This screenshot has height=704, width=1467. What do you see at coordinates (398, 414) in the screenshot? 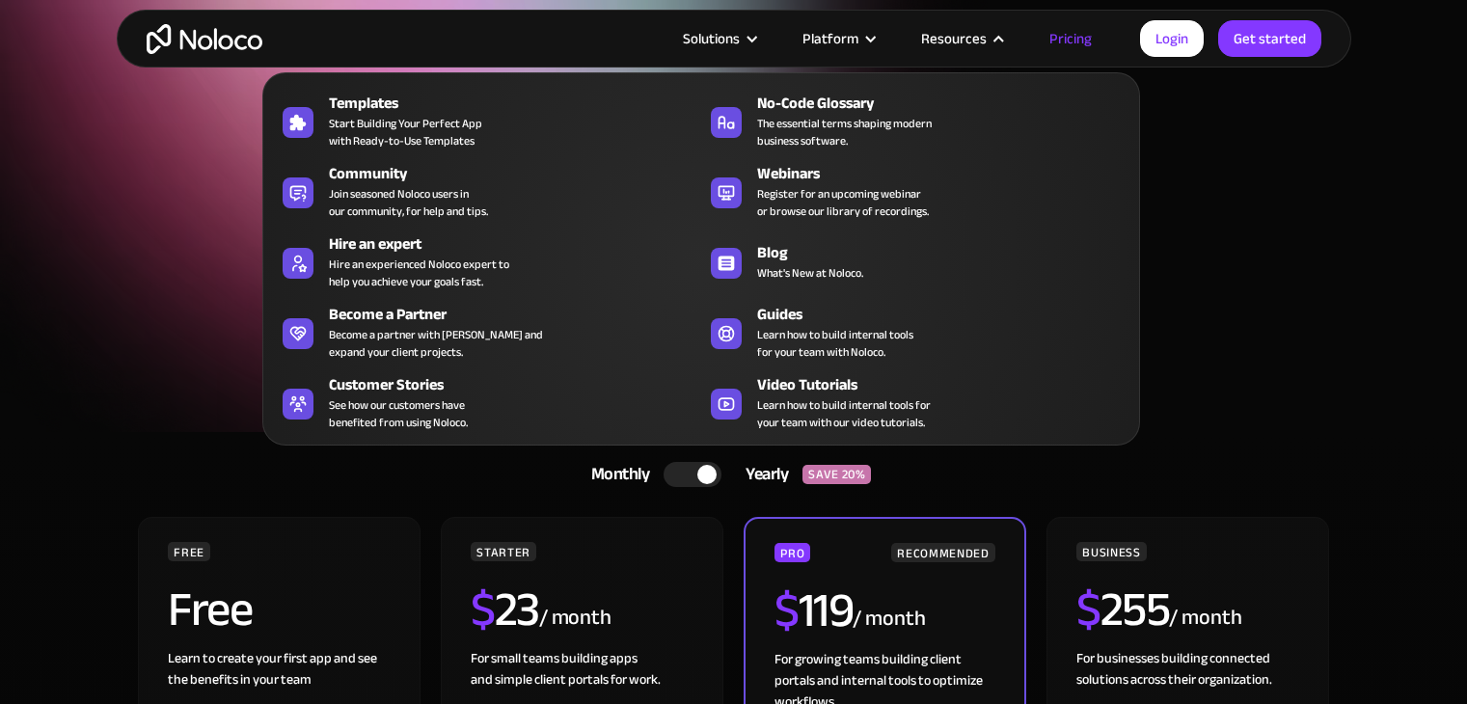
I see `span: See how our customers have benefited from using Noloco.` at bounding box center [398, 414].